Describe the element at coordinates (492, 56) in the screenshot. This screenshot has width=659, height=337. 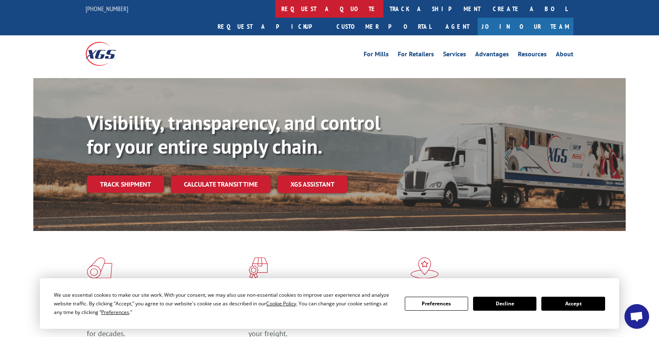
I see `a: Advantages` at that location.